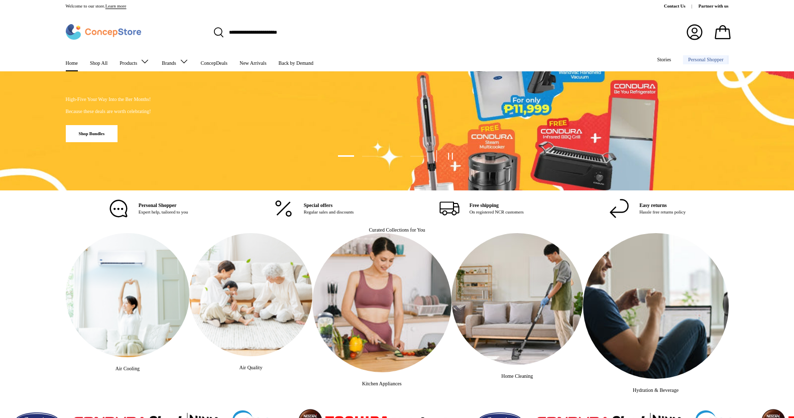 Image resolution: width=794 pixels, height=418 pixels. Describe the element at coordinates (481, 208) in the screenshot. I see `a: Free shipping On registered NCR customers` at that location.